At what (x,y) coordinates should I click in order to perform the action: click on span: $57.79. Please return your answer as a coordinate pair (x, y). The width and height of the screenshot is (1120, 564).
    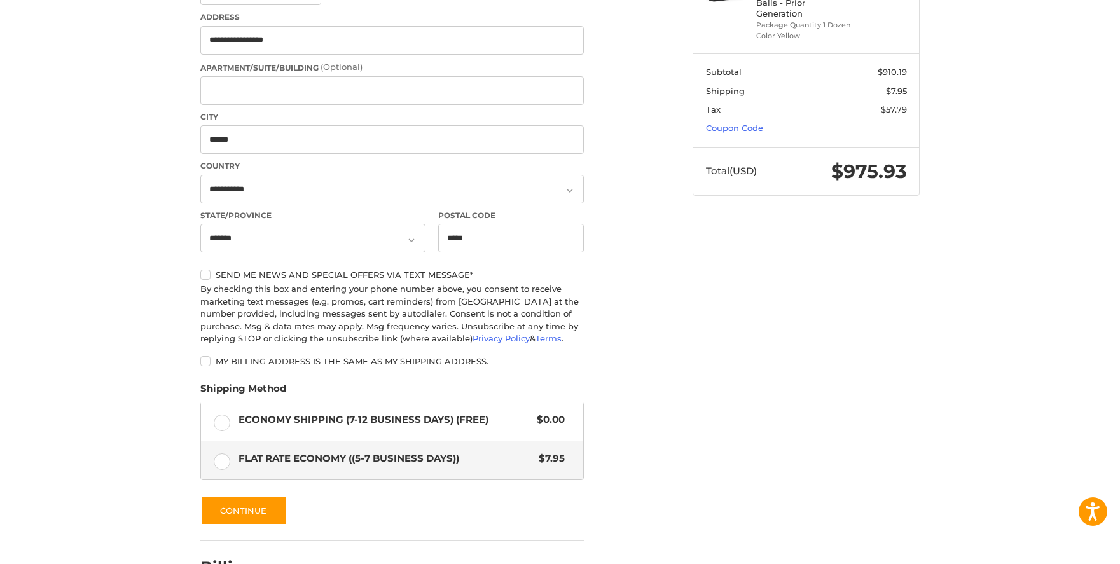
    Looking at the image, I should click on (893, 109).